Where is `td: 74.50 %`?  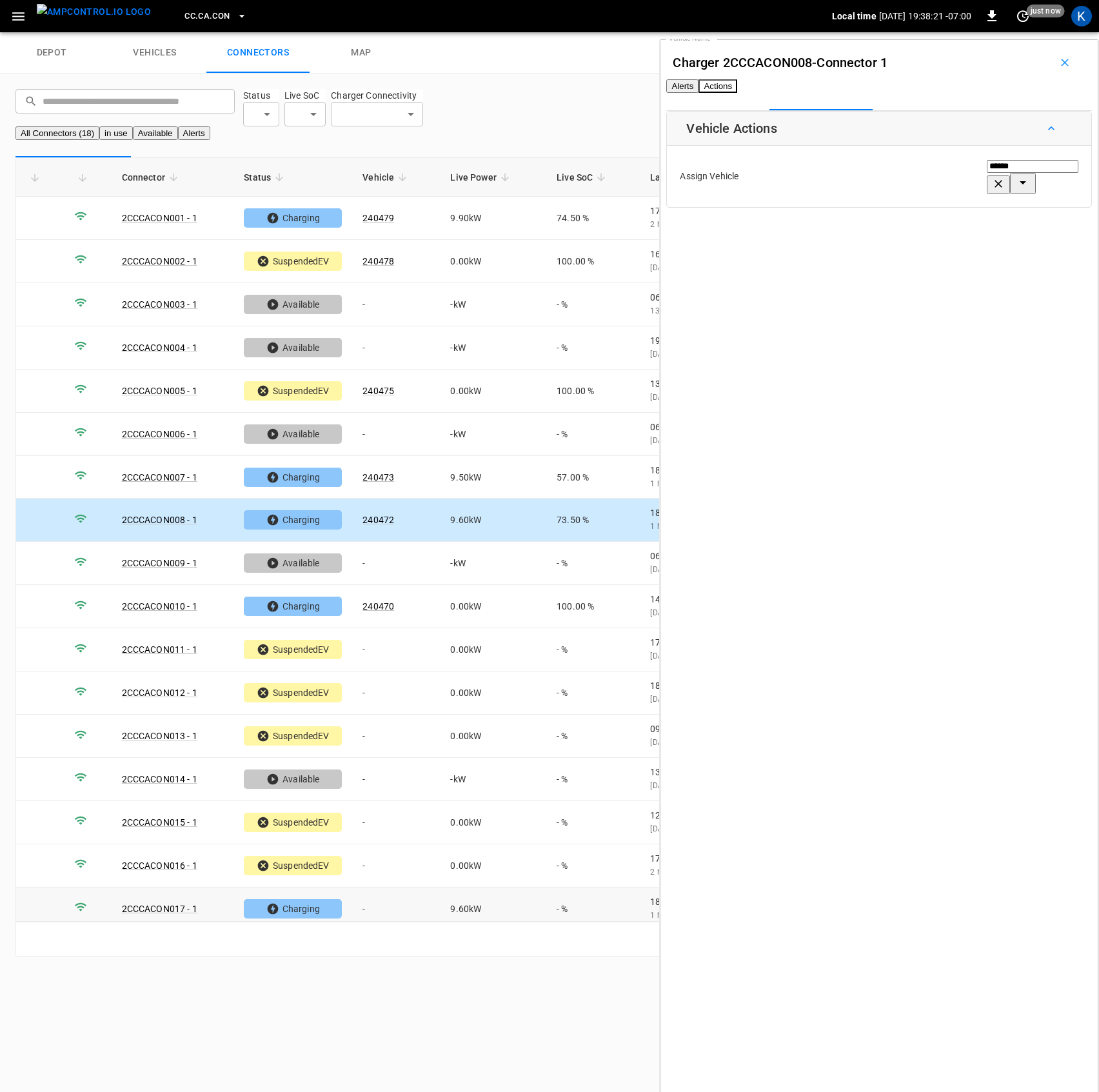 td: 74.50 % is located at coordinates (593, 218).